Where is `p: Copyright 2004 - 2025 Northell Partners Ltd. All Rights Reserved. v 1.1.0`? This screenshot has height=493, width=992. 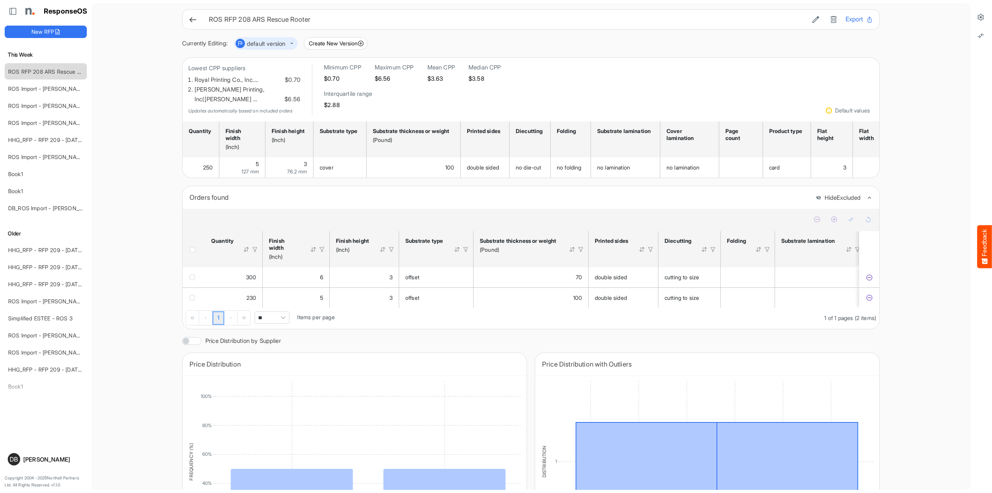 p: Copyright 2004 - 2025 Northell Partners Ltd. All Rights Reserved. v 1.1.0 is located at coordinates (46, 481).